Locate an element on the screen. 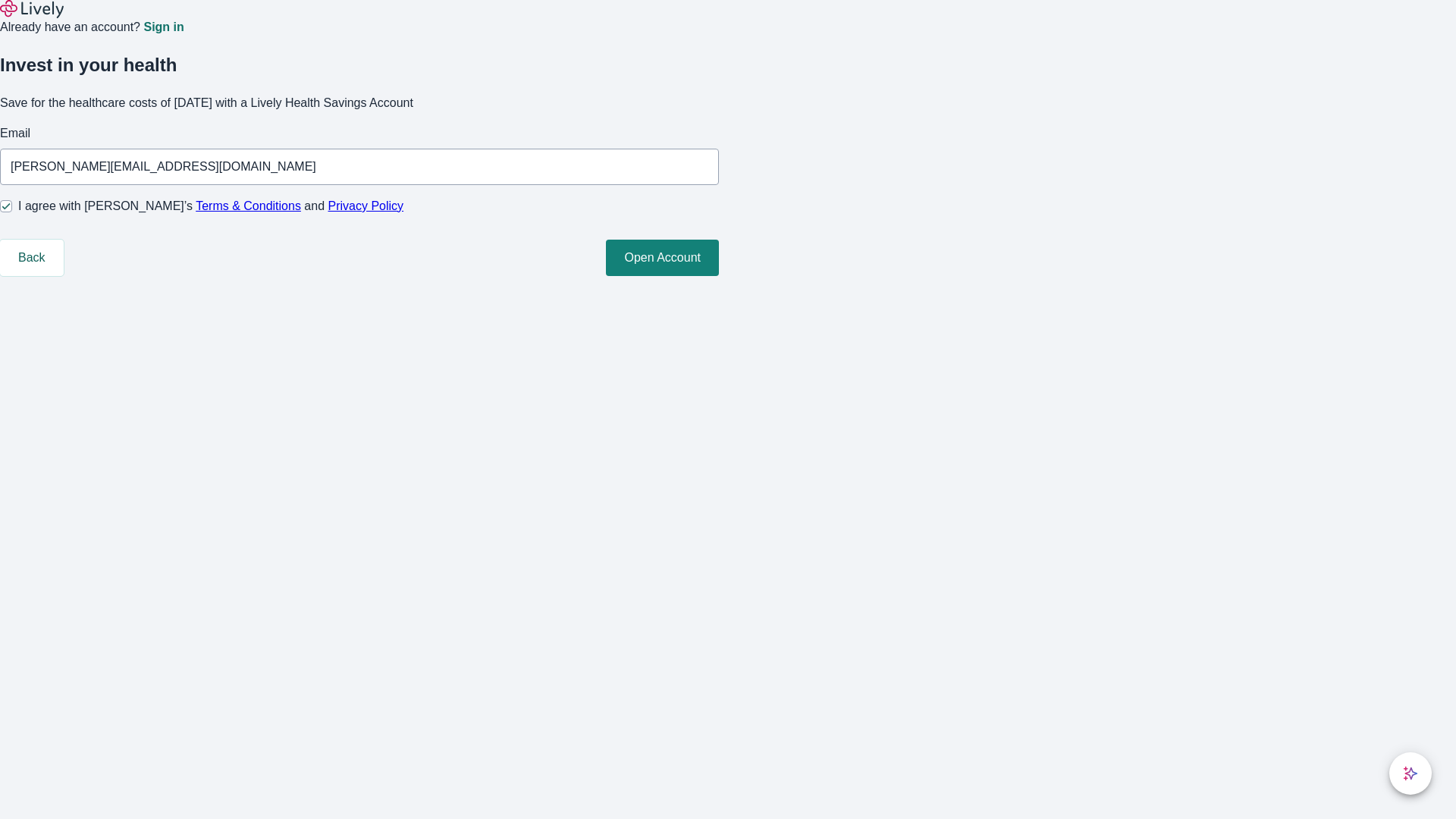 This screenshot has height=819, width=1456. a: Privacy Policy is located at coordinates (366, 206).